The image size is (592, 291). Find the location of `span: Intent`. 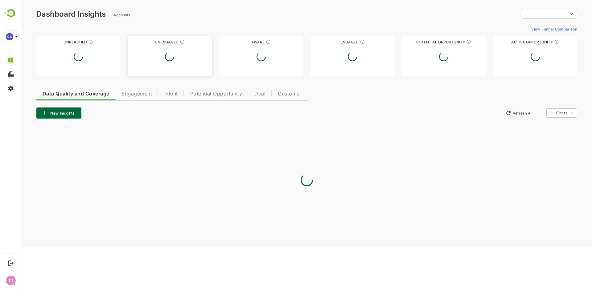

span: Intent is located at coordinates (150, 94).